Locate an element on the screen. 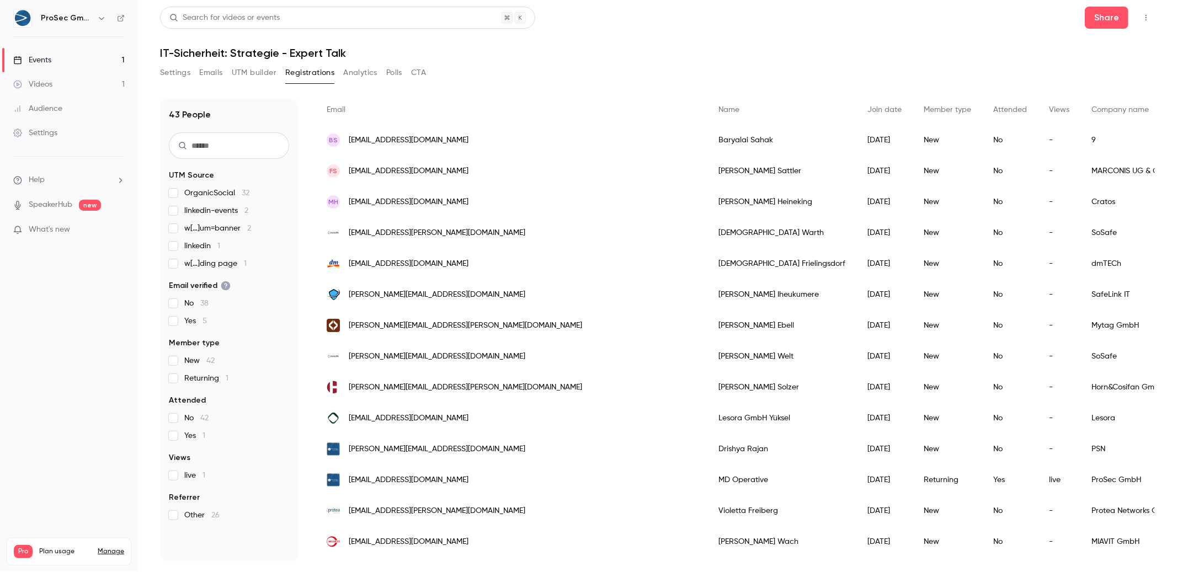  div: MD Operative is located at coordinates (782, 480).